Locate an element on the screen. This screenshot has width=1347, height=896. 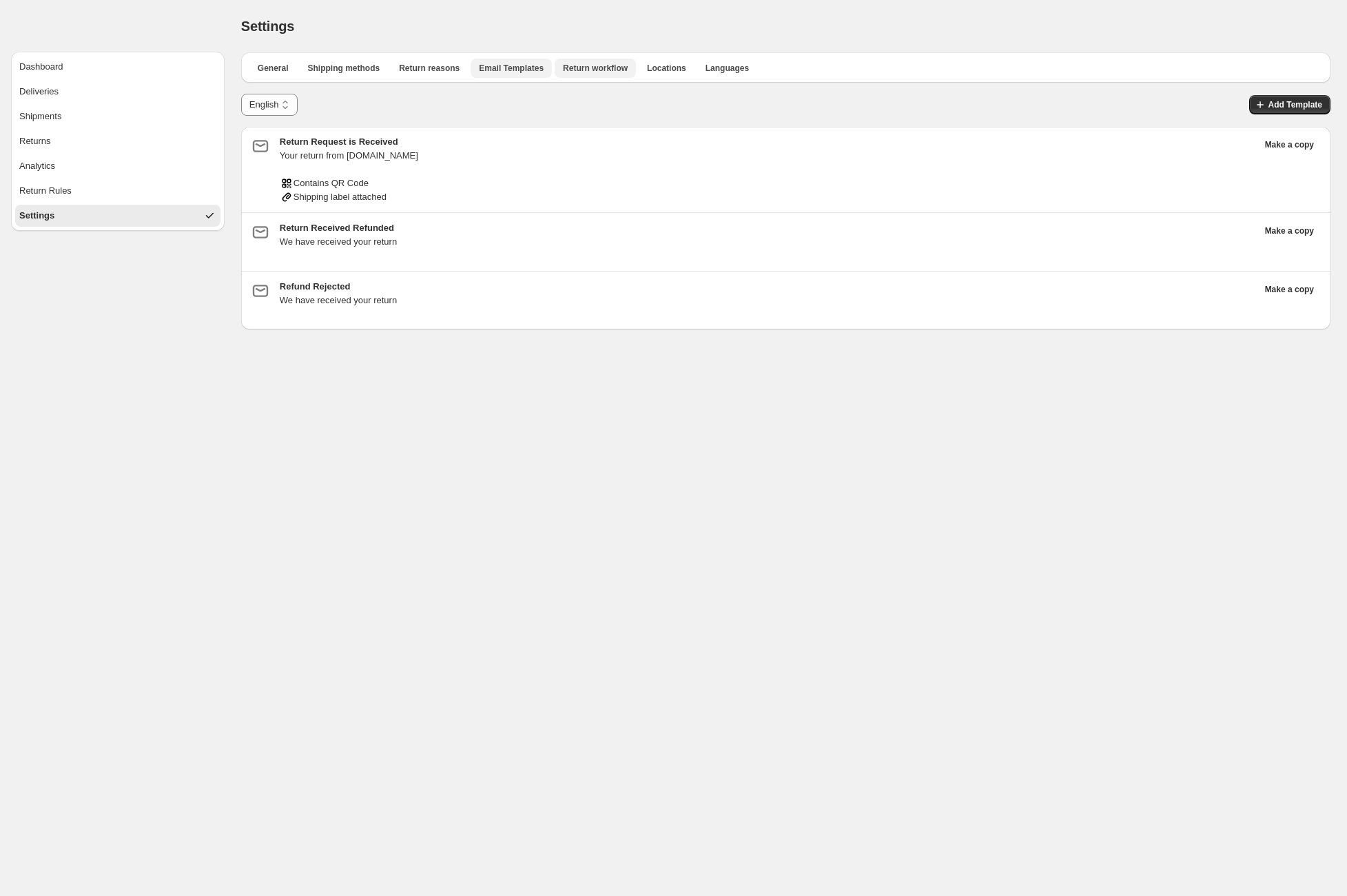
h3: Return Request is Received is located at coordinates (769, 142).